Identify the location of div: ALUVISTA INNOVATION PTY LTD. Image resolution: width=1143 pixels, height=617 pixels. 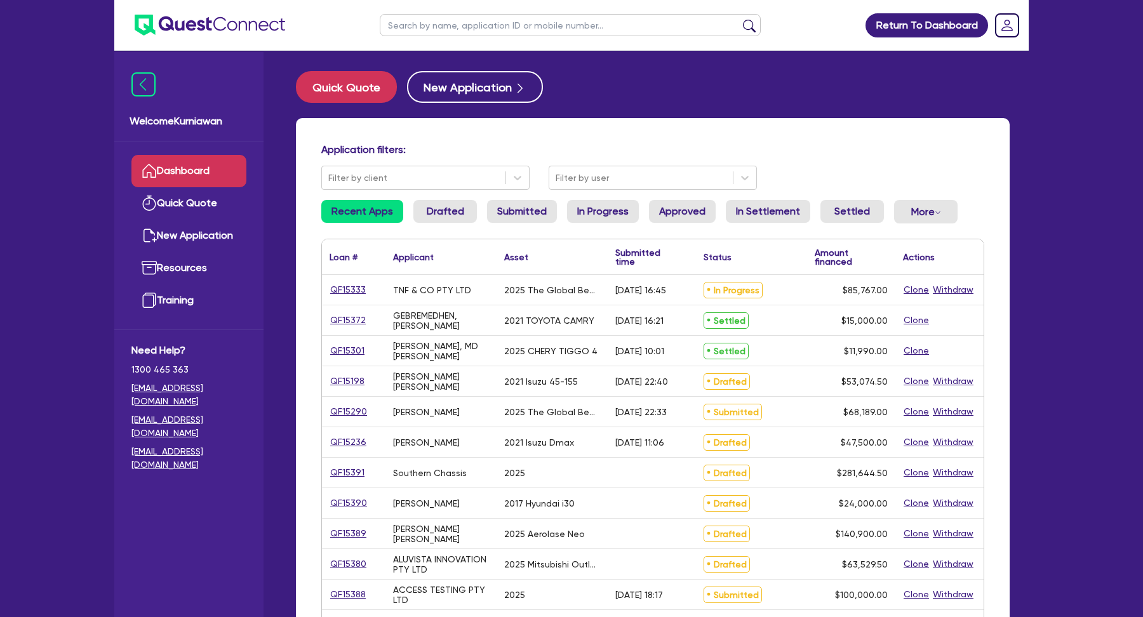
(441, 564).